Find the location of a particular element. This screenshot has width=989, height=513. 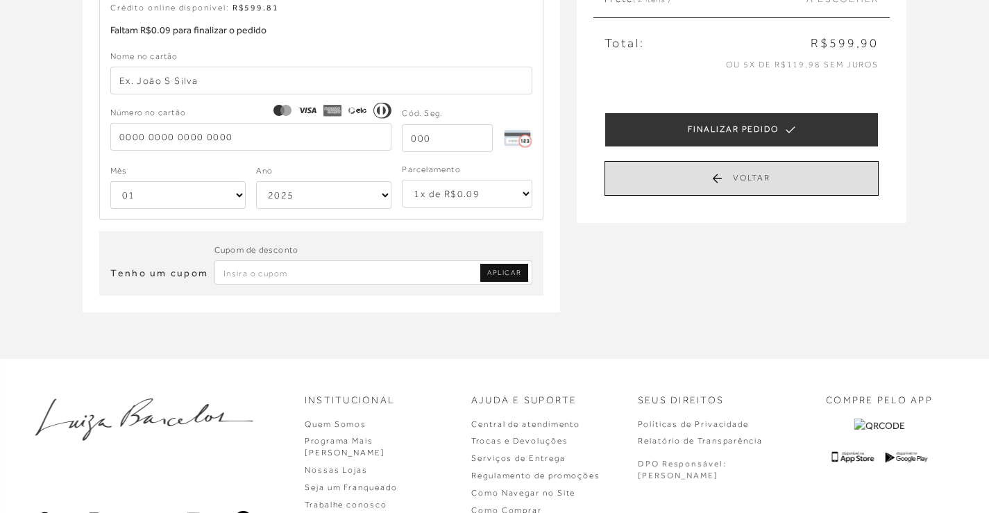

p: COMPRE PELO APP is located at coordinates (879, 400).